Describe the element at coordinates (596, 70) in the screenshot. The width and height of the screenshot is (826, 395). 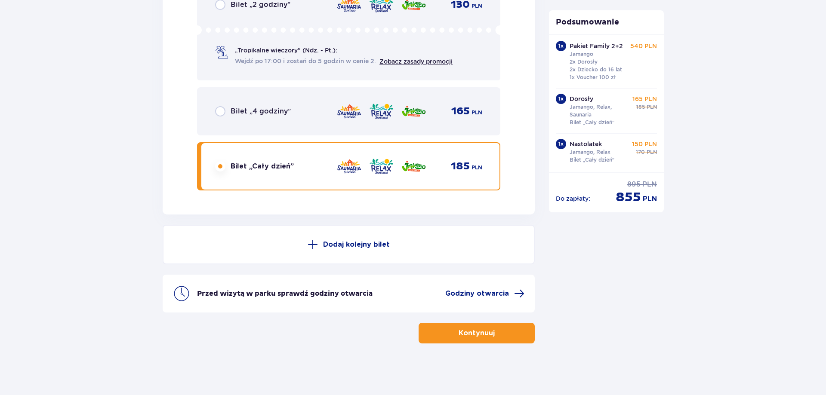
I see `p: 2x Dorosły 2x Dziecko do 16 lat 1x Voucher 100 zł` at that location.